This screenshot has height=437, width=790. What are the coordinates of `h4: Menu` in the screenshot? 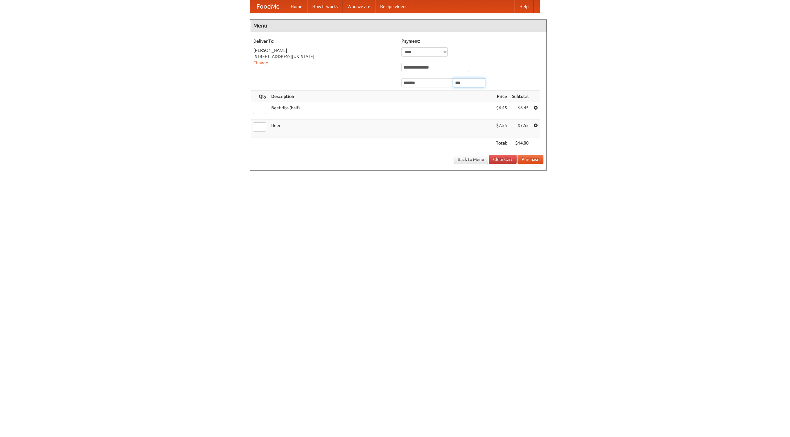 It's located at (398, 26).